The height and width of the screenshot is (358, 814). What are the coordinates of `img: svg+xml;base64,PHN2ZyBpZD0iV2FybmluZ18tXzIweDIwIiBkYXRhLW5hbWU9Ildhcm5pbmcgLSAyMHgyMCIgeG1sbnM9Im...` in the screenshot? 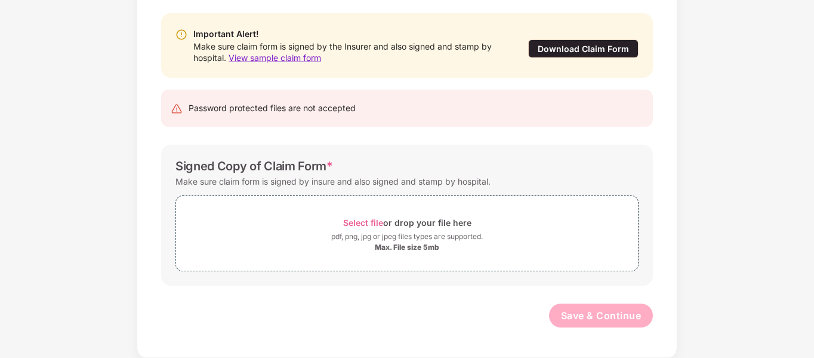 It's located at (181, 35).